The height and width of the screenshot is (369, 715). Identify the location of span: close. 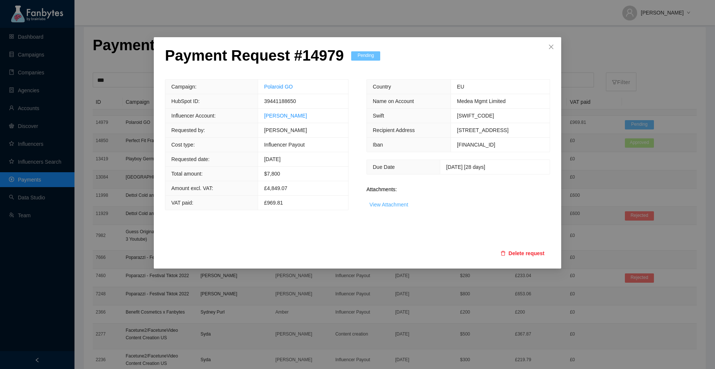
(551, 47).